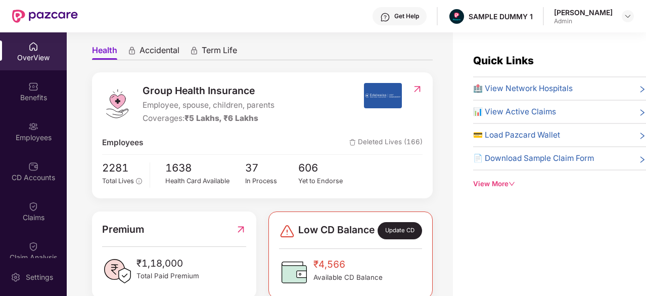 The height and width of the screenshot is (296, 646). What do you see at coordinates (33, 86) in the screenshot?
I see `img: svg+xml;base64,PHN2ZyBpZD0iQmVuZWZpdHMiIHhtbG5zPSJodHRwOi8vd3d3LnczLm9yZy8yMDAwL3N2ZyIgd2lkdGg9Ij...` at bounding box center [33, 86].